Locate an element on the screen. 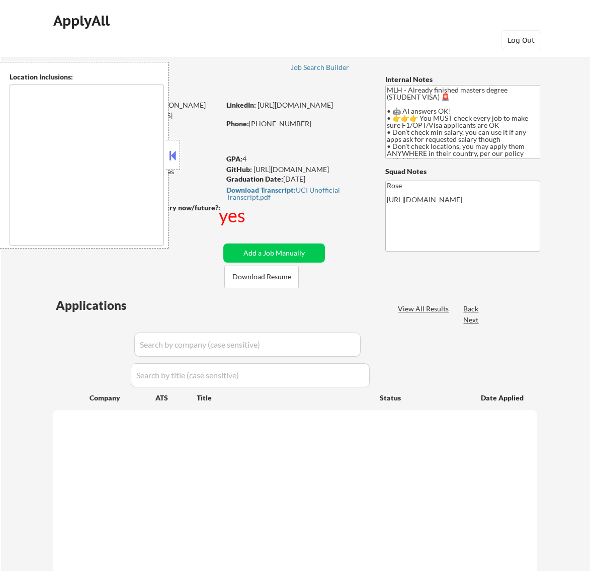 The width and height of the screenshot is (590, 571). strong: Phone: is located at coordinates (238, 123).